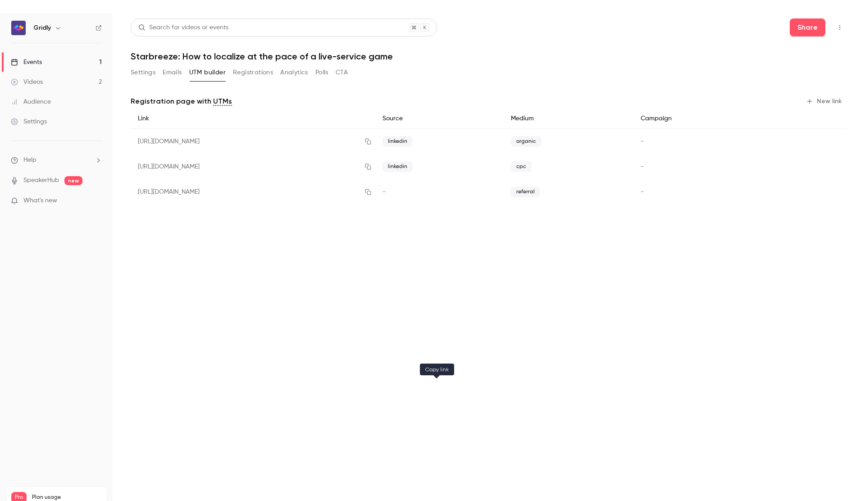 Image resolution: width=865 pixels, height=501 pixels. What do you see at coordinates (181, 101) in the screenshot?
I see `p: Registration page with` at bounding box center [181, 101].